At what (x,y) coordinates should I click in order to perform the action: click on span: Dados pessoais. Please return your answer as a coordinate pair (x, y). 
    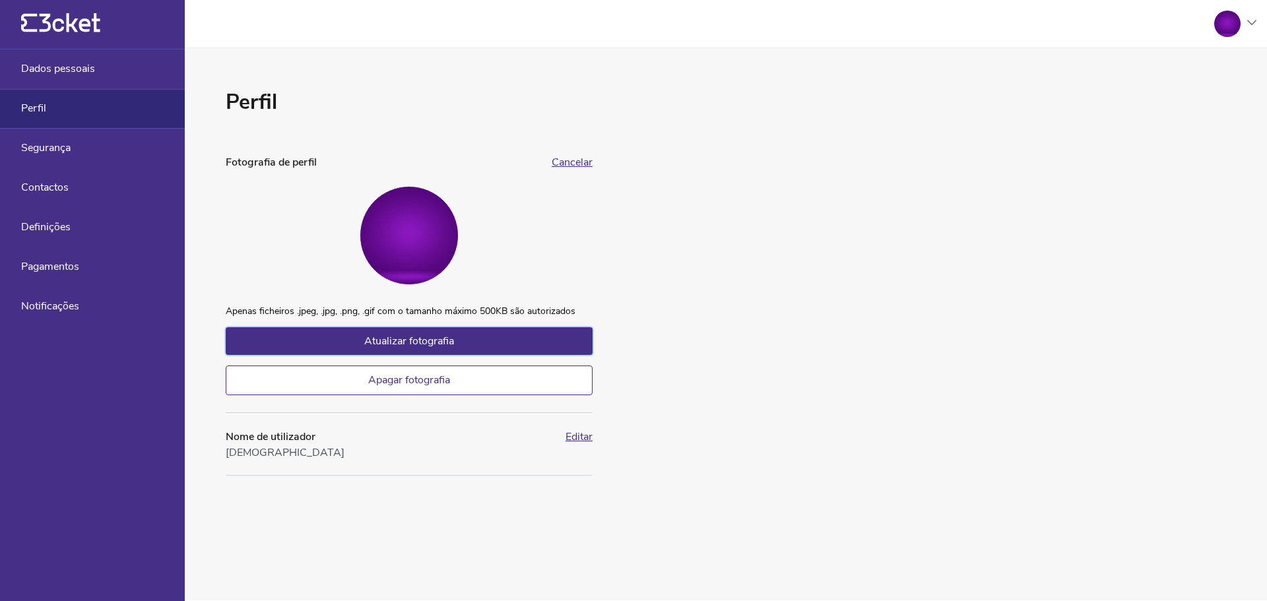
    Looking at the image, I should click on (58, 69).